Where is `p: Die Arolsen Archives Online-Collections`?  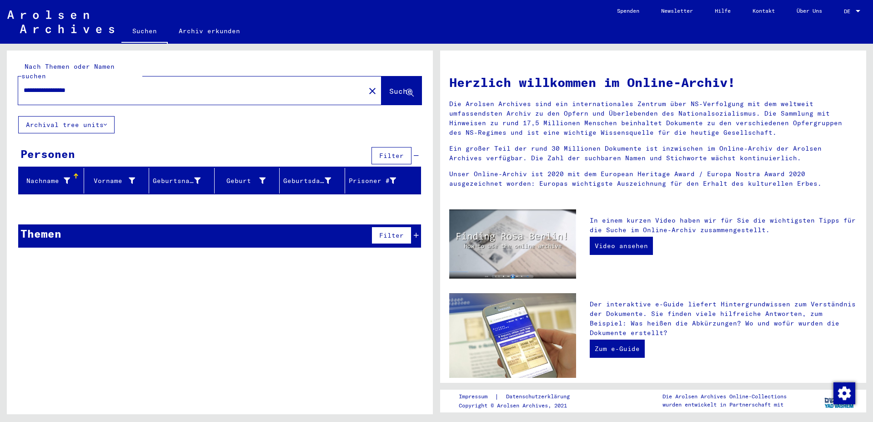
p: Die Arolsen Archives Online-Collections is located at coordinates (725, 396).